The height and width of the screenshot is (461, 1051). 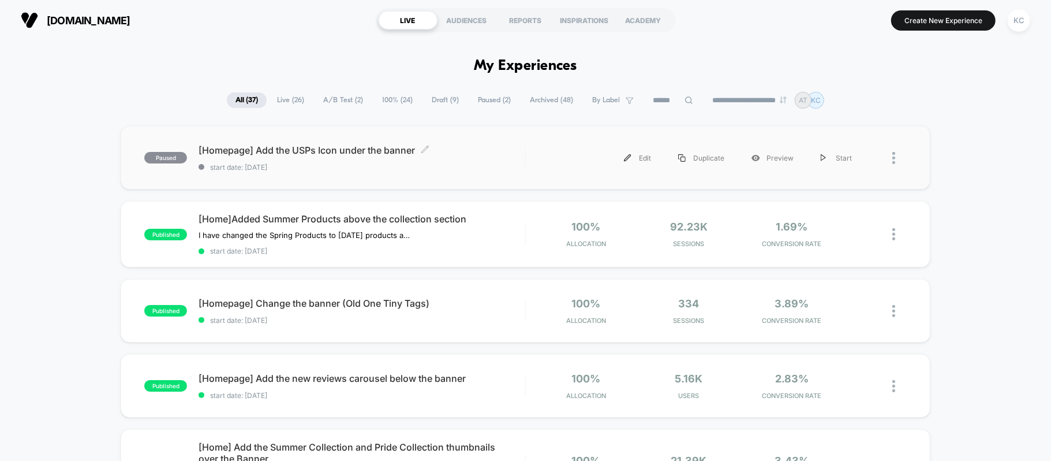 I want to click on span: paused, so click(x=166, y=158).